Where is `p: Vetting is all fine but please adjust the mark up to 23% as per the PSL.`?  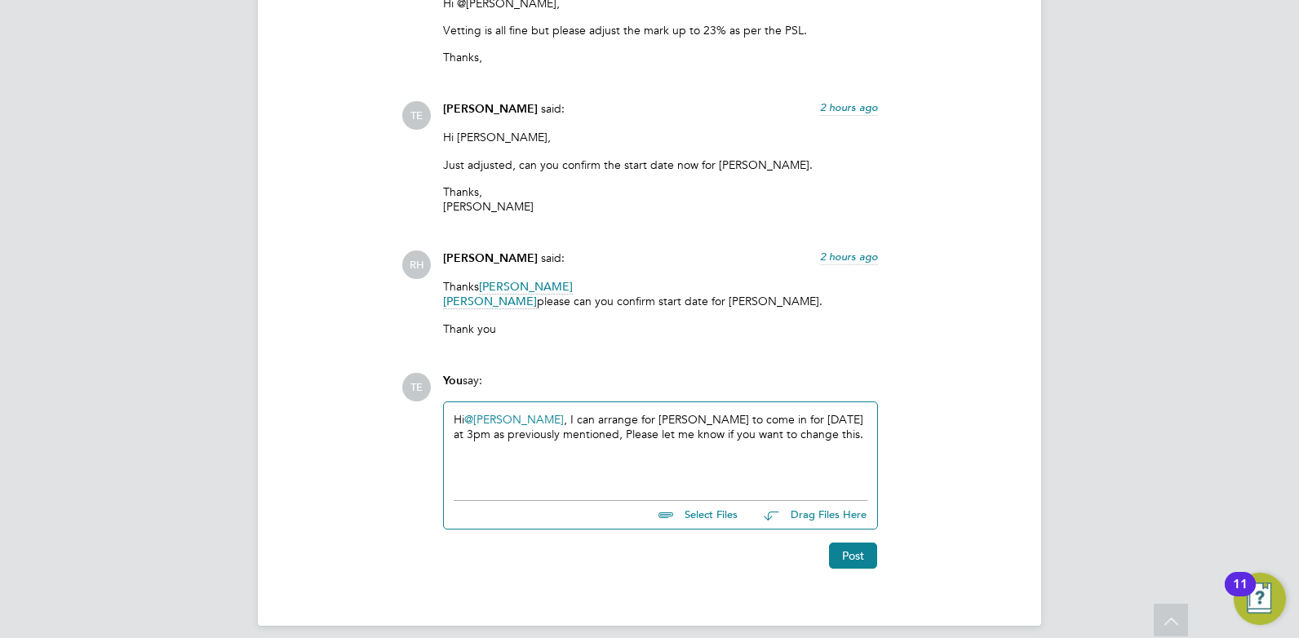 p: Vetting is all fine but please adjust the mark up to 23% as per the PSL. is located at coordinates (660, 30).